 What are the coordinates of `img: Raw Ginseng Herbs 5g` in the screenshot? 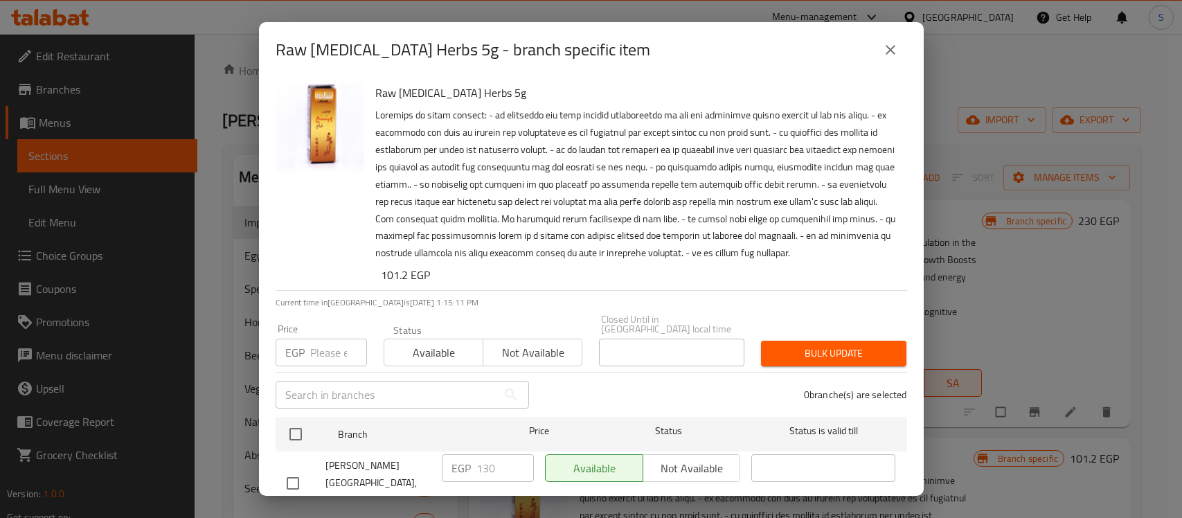 It's located at (320, 127).